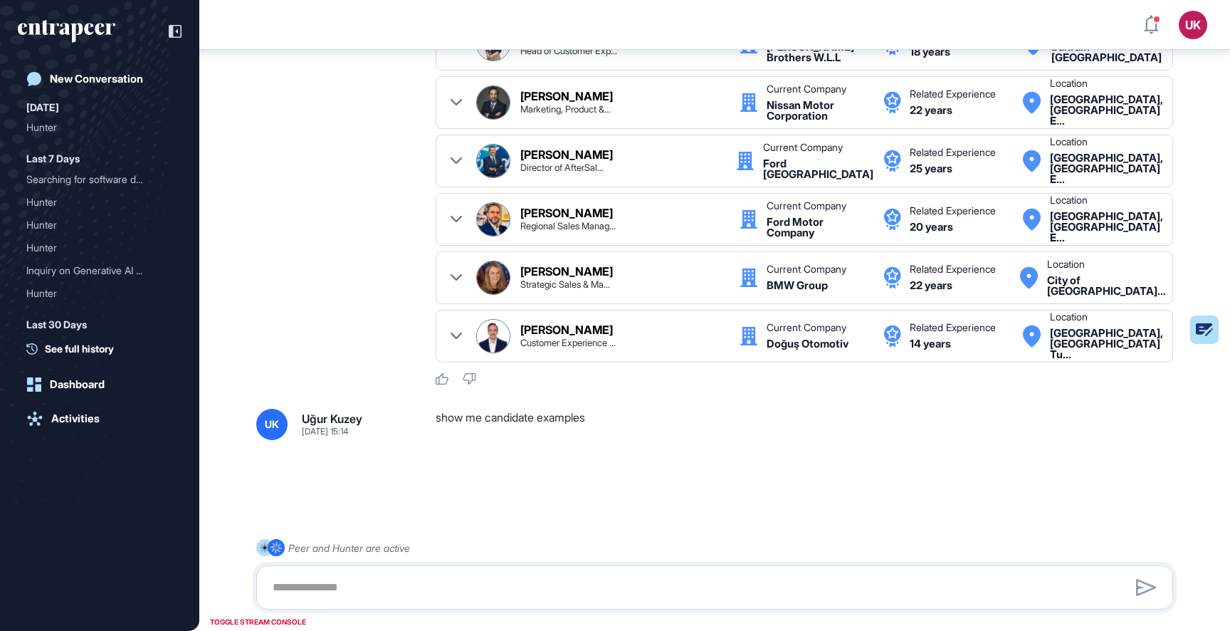 The height and width of the screenshot is (631, 1230). Describe the element at coordinates (1193, 25) in the screenshot. I see `div: UK` at that location.